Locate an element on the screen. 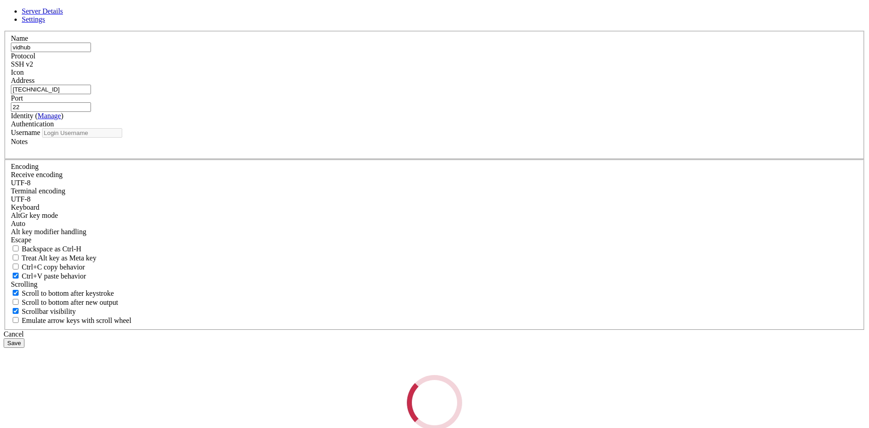 The image size is (869, 428). input: Ctrl+C copy behavior is located at coordinates (15, 266).